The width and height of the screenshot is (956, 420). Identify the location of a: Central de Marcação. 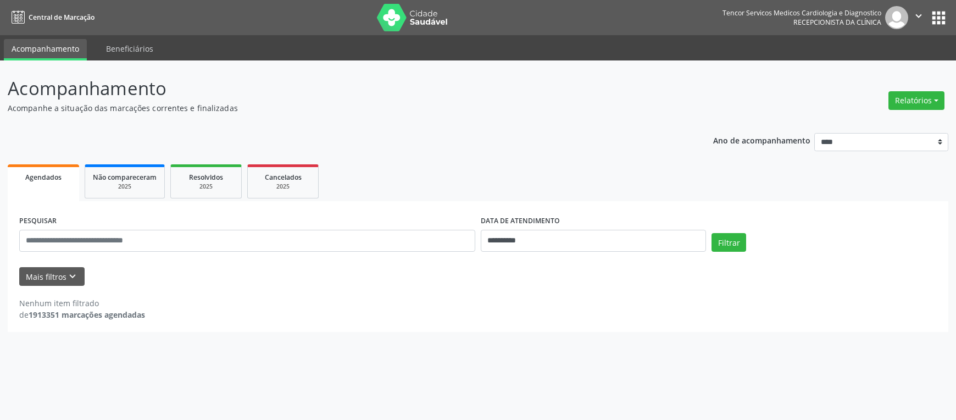
(51, 17).